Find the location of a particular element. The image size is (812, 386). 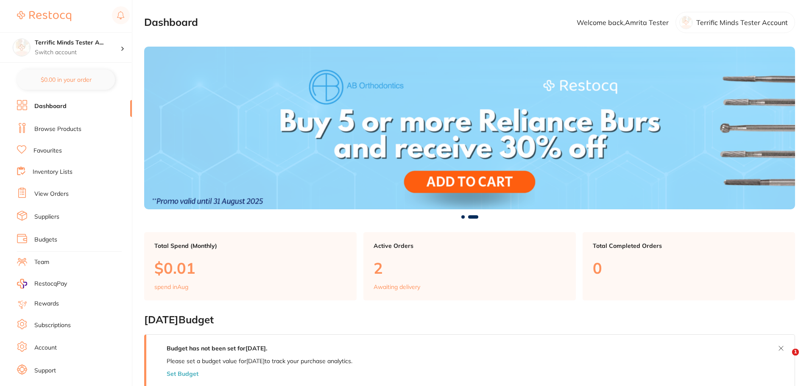

span: 1 is located at coordinates (795, 352).